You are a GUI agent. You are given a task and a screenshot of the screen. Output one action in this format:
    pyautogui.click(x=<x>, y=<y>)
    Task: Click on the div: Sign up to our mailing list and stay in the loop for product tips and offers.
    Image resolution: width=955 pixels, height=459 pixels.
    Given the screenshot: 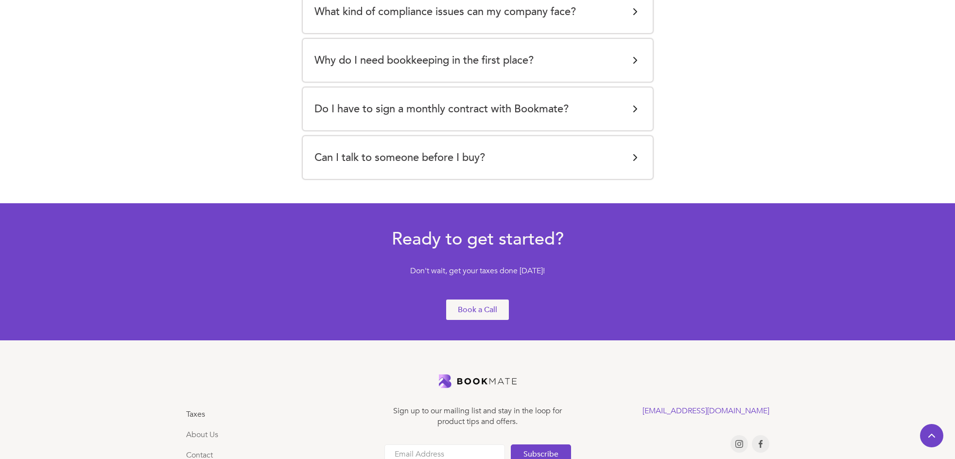 What is the action you would take?
    pyautogui.click(x=478, y=416)
    